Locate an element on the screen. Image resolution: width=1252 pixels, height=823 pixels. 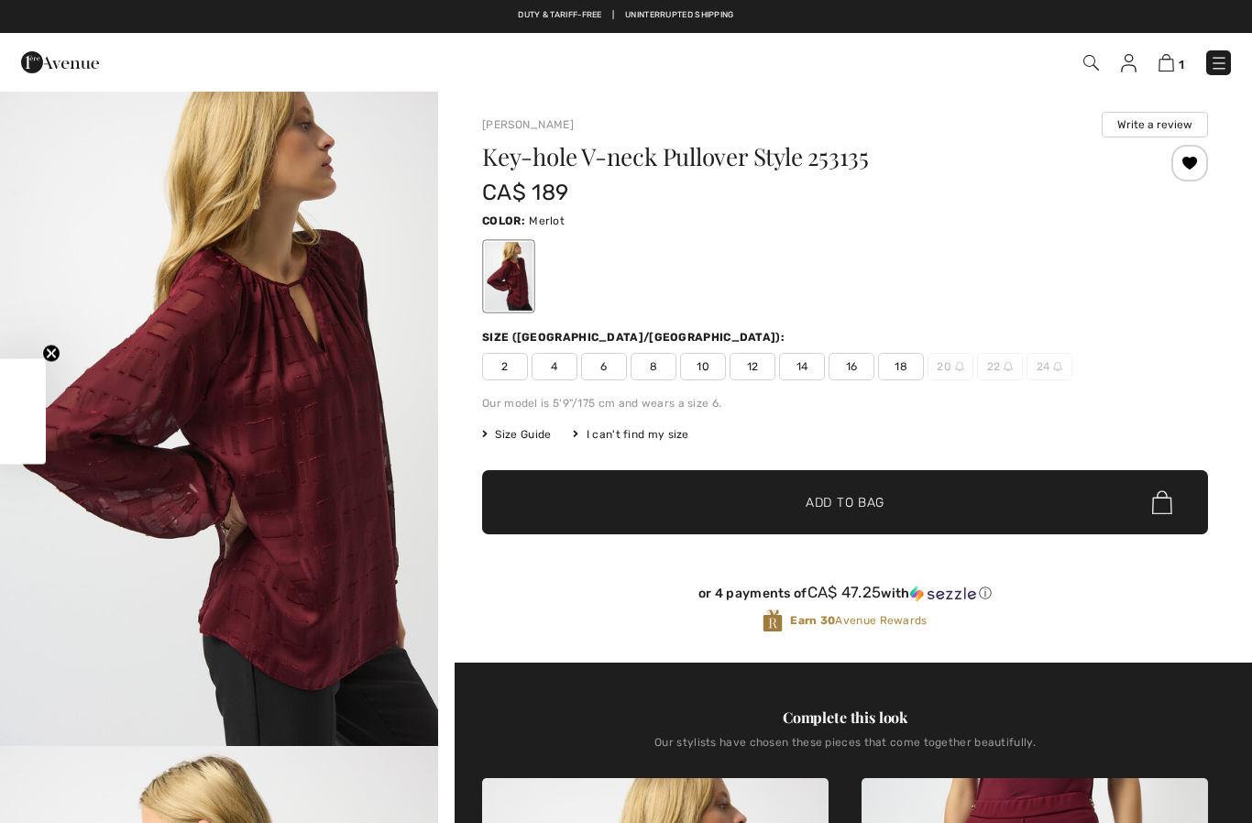
span: 4 is located at coordinates (554, 366).